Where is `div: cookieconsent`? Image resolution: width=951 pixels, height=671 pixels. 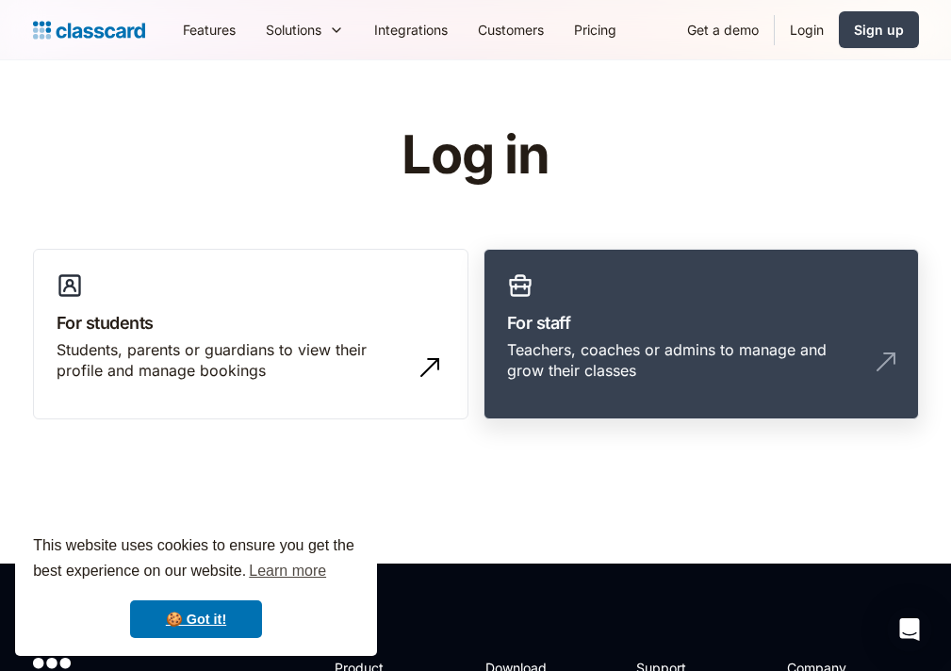
div: cookieconsent is located at coordinates (196, 586).